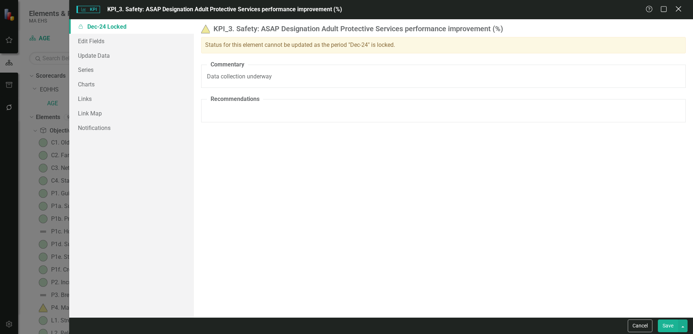 This screenshot has height=334, width=693. I want to click on button: Cancel, so click(641, 325).